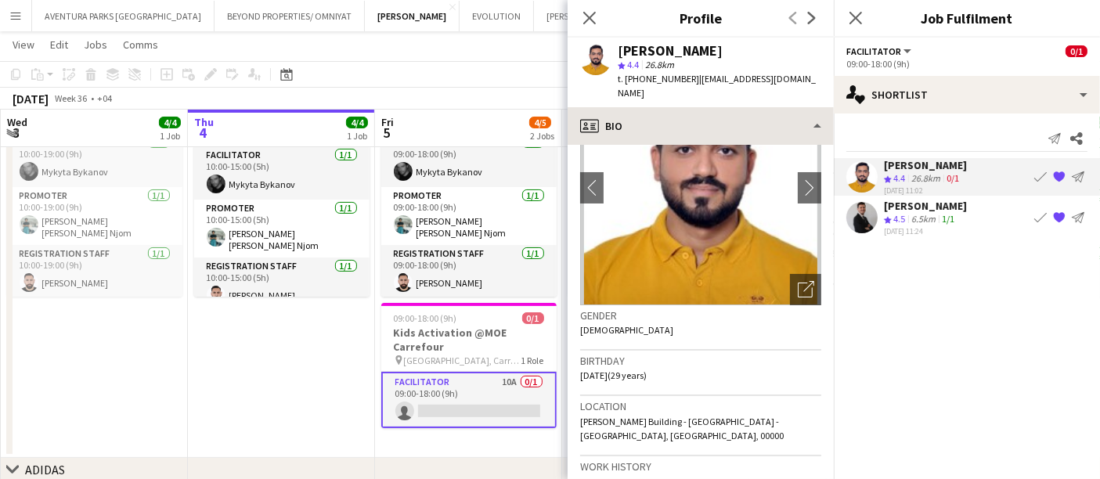 This screenshot has height=479, width=1100. Describe the element at coordinates (96, 45) in the screenshot. I see `span: Jobs` at that location.